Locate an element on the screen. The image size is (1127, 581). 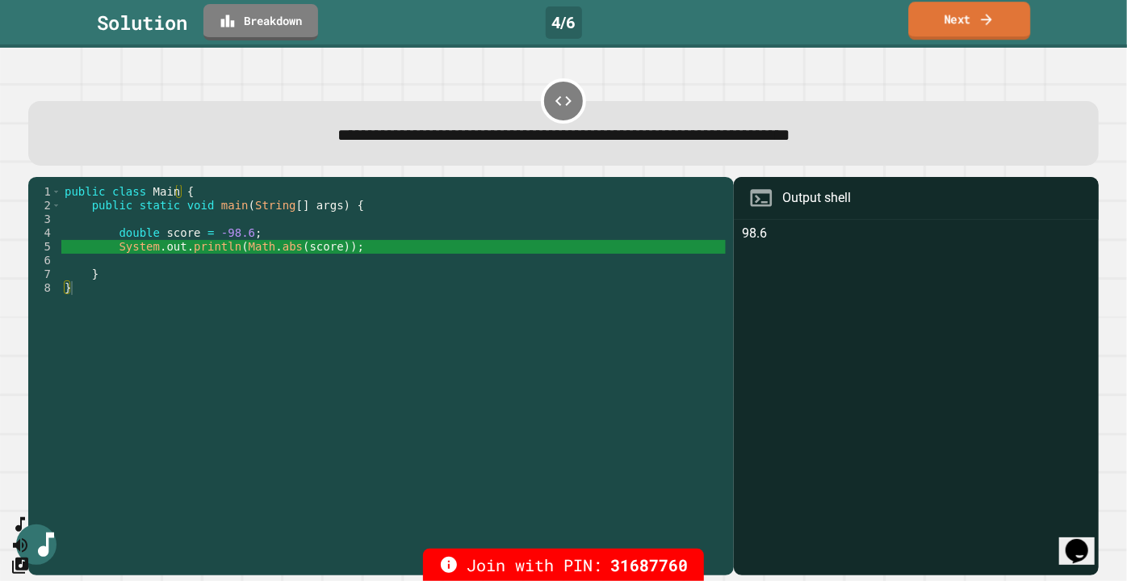
span: Toggle code folding, rows 1 through 8 is located at coordinates (56, 191).